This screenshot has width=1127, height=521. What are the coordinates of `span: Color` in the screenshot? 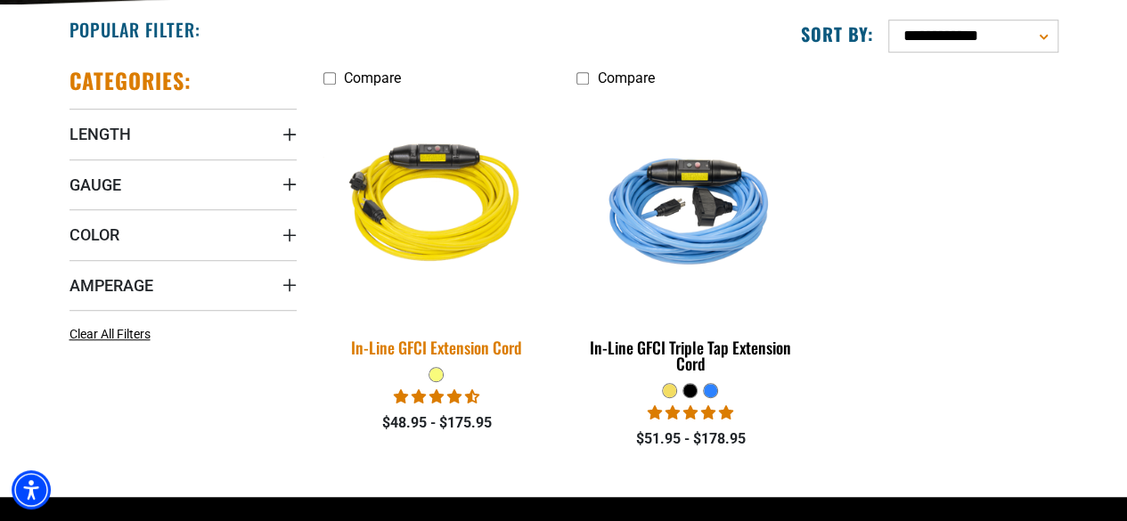 It's located at (94, 234).